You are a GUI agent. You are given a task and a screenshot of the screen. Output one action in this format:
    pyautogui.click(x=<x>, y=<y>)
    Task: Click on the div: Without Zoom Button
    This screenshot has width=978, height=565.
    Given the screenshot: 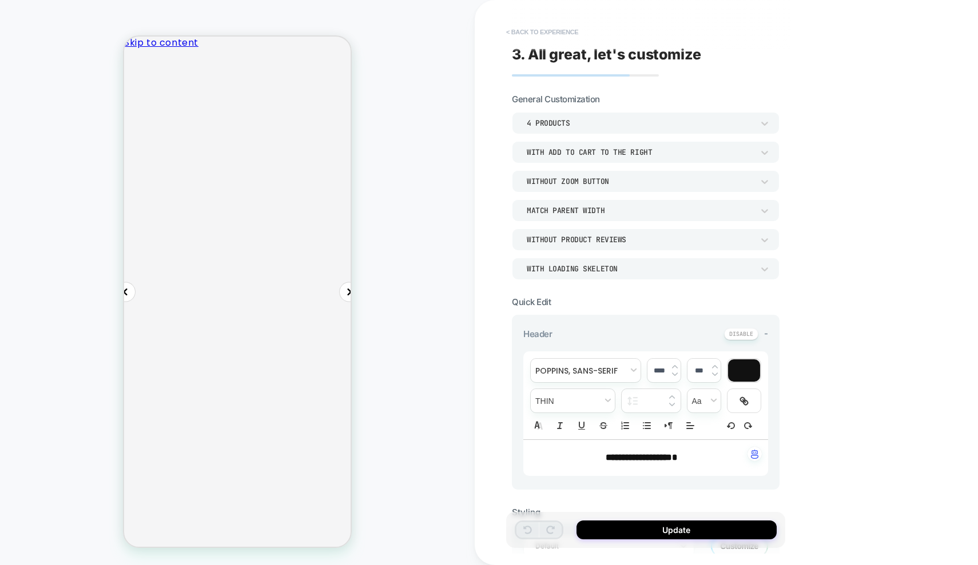 What is the action you would take?
    pyautogui.click(x=640, y=181)
    